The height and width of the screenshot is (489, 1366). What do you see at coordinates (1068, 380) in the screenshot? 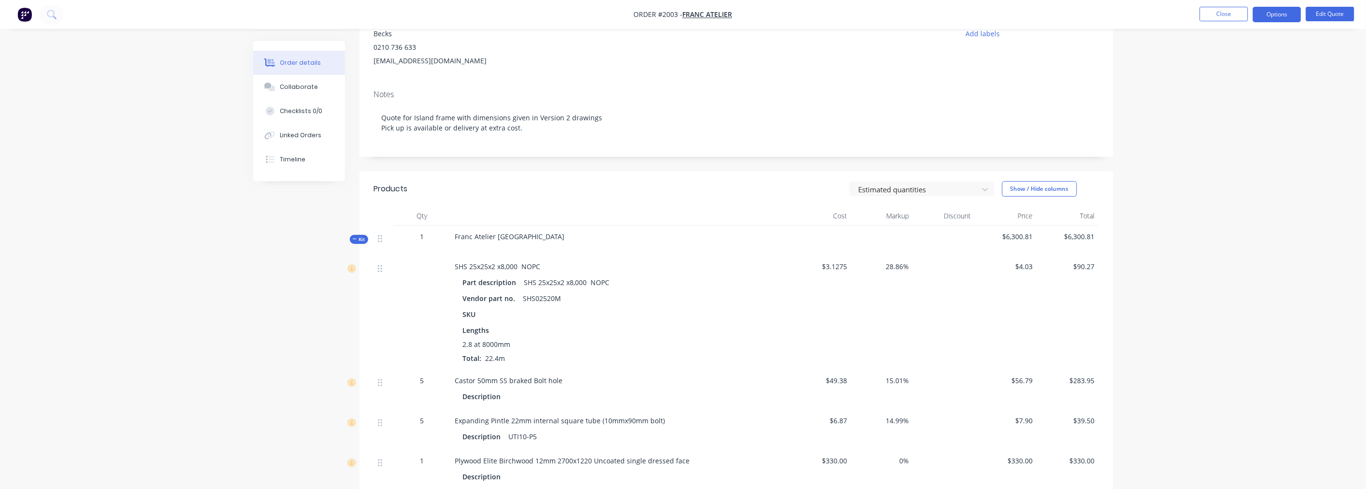
I see `span: $283.95` at bounding box center [1068, 380].